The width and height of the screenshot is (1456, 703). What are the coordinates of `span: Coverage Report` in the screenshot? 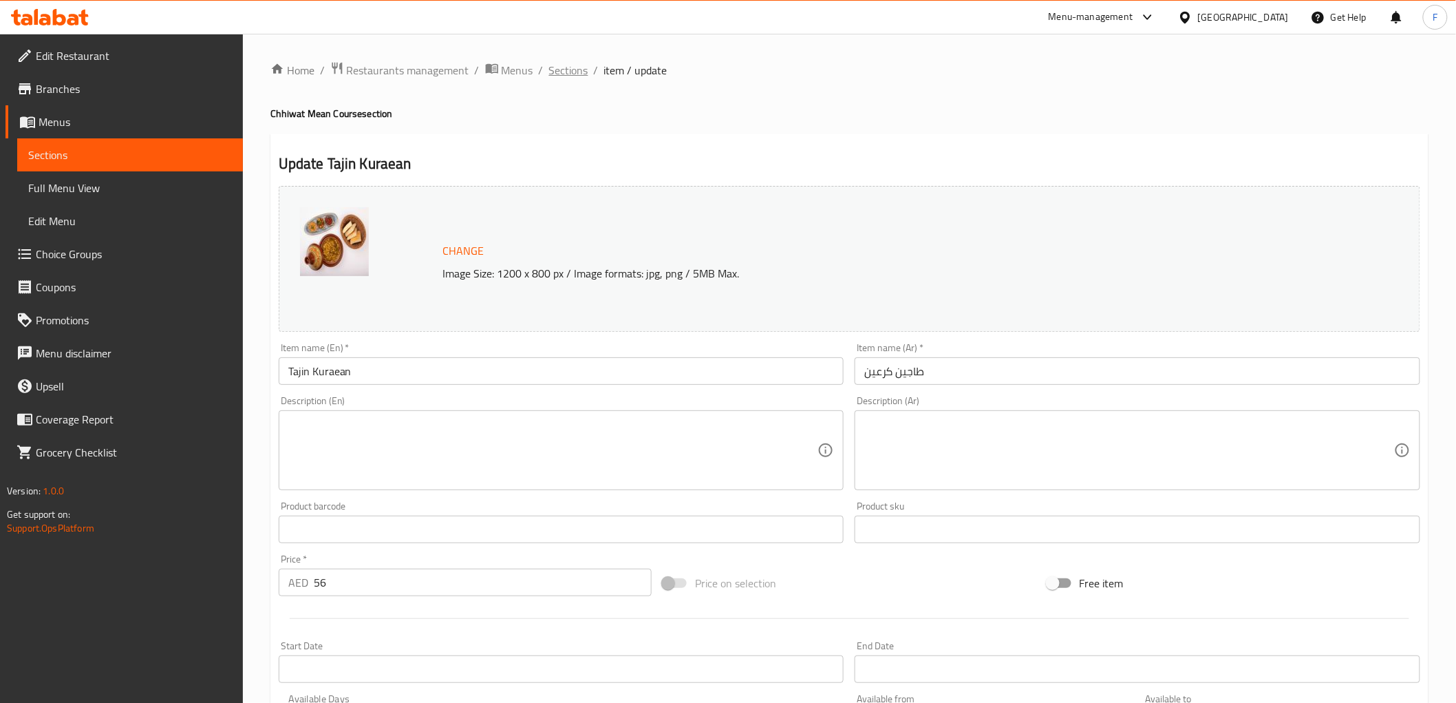 It's located at (133, 419).